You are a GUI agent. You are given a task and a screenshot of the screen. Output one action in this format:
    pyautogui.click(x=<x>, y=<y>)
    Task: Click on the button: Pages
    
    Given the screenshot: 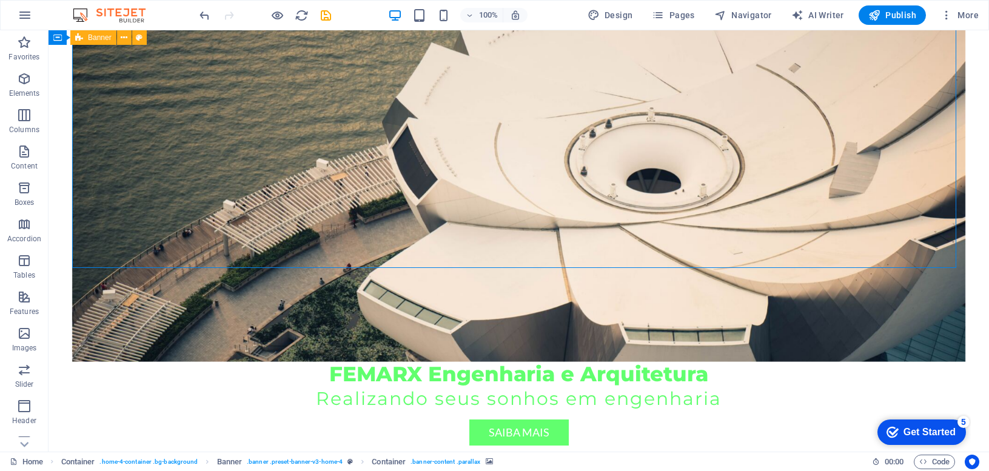 What is the action you would take?
    pyautogui.click(x=673, y=15)
    